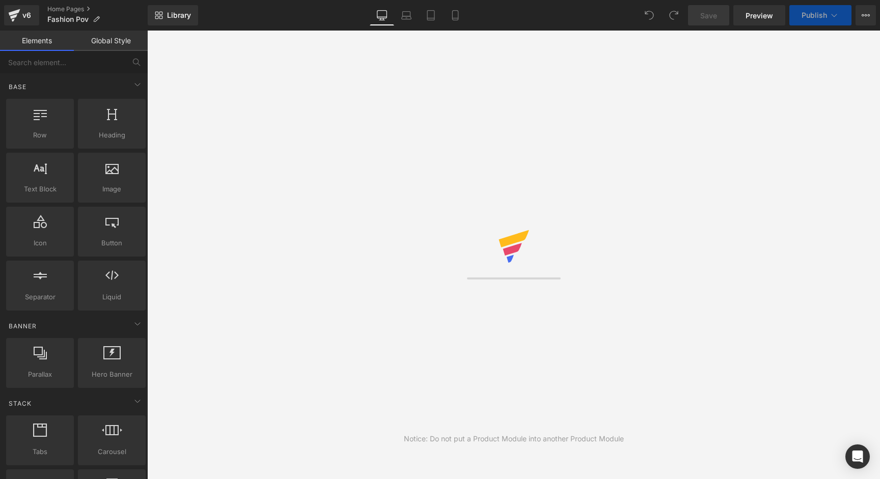  What do you see at coordinates (173, 15) in the screenshot?
I see `a: New Library` at bounding box center [173, 15].